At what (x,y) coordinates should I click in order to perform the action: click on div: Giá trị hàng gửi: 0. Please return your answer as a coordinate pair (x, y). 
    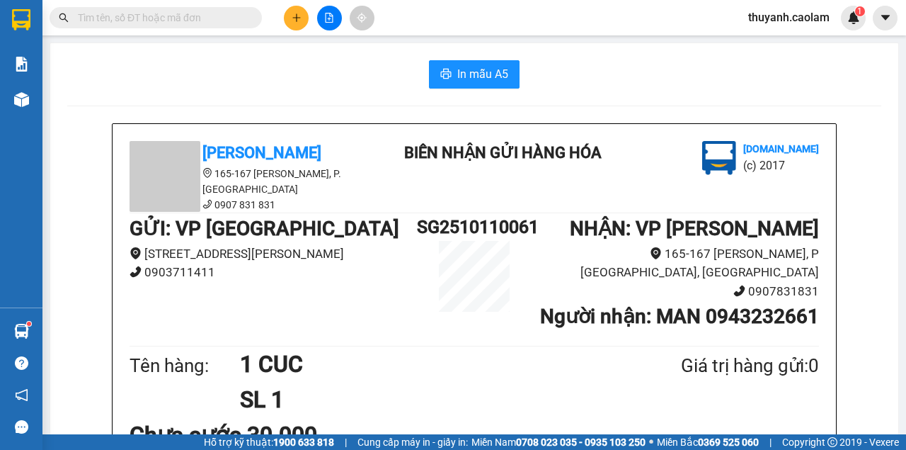
    Looking at the image, I should click on (716, 365).